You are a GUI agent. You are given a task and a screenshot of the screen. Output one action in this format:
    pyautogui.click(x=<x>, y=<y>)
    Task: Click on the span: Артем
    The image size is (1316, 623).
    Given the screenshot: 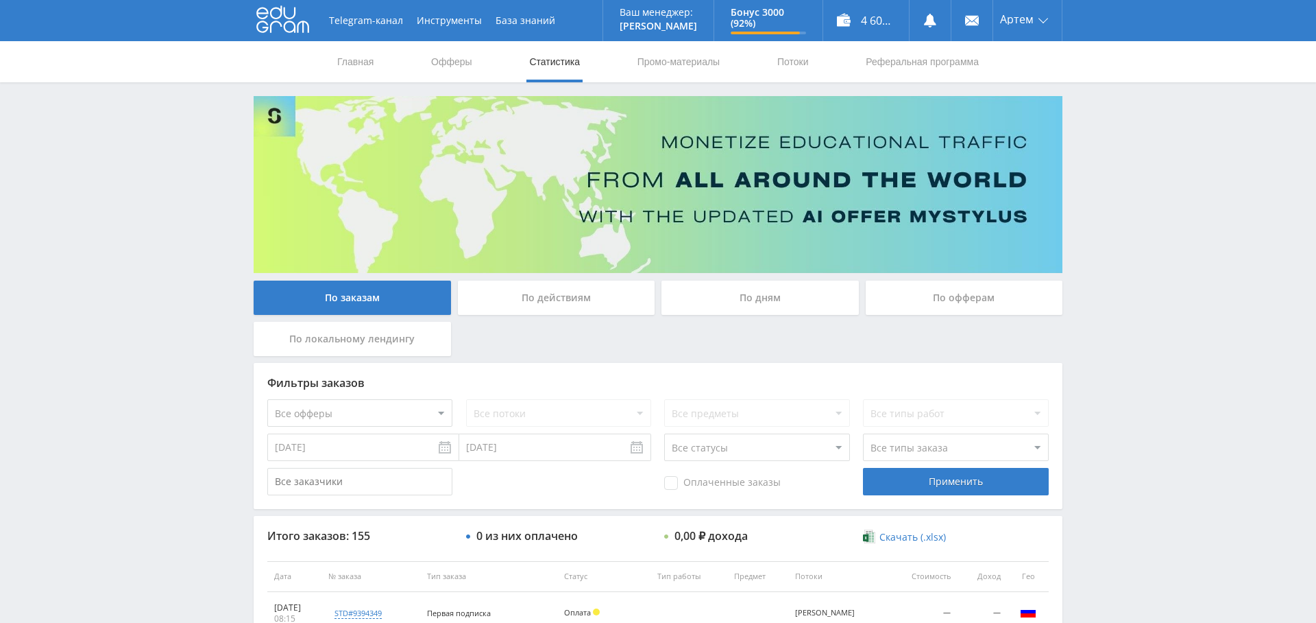 What is the action you would take?
    pyautogui.click(x=1017, y=19)
    